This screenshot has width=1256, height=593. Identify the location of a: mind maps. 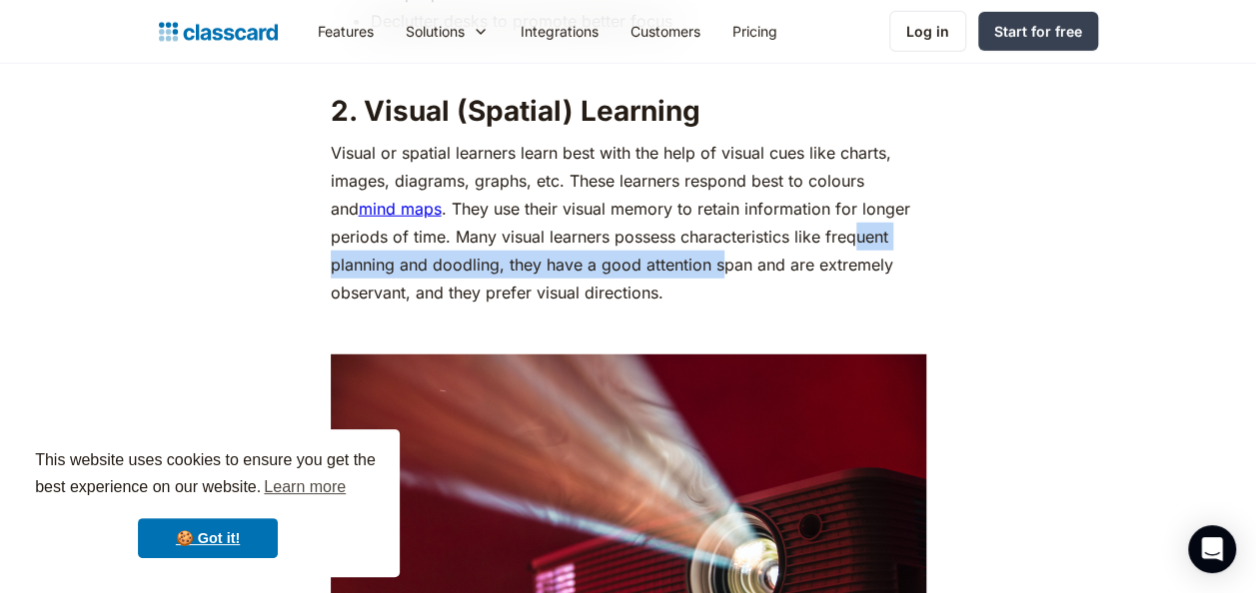
(400, 209).